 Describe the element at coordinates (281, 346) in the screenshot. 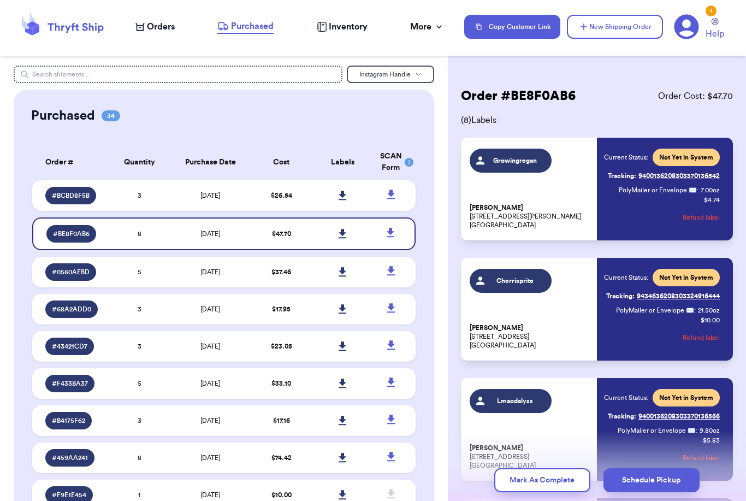

I see `span: $ 23.05` at that location.